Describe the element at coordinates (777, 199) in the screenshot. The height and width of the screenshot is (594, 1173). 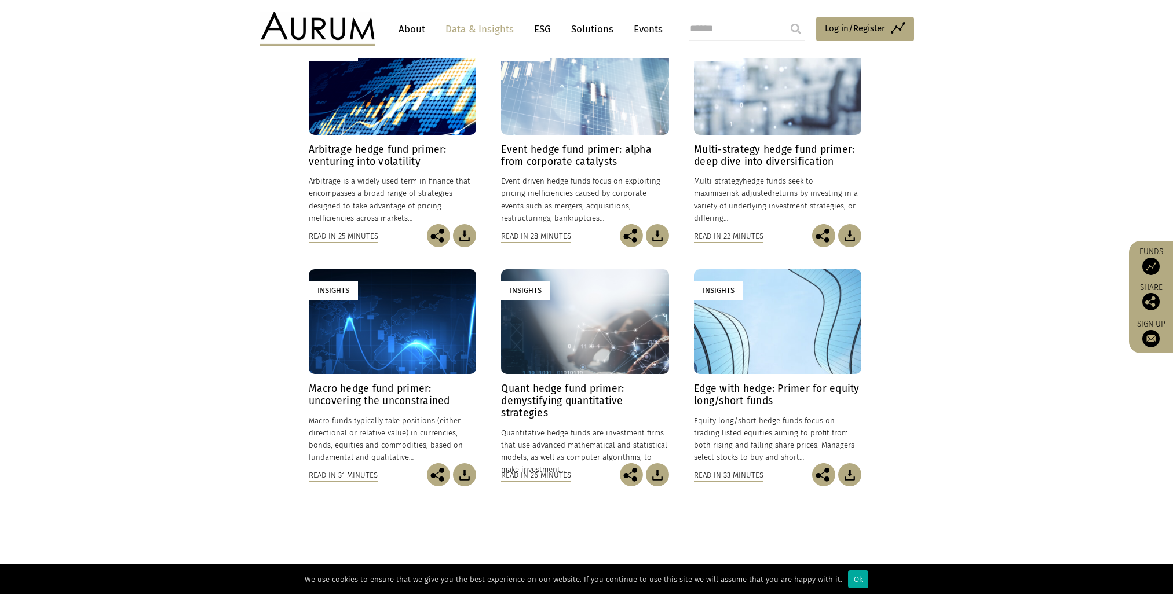
I see `p: hedge funds seek to maximise returns by investing in a variety of underlying investment strategie...` at that location.